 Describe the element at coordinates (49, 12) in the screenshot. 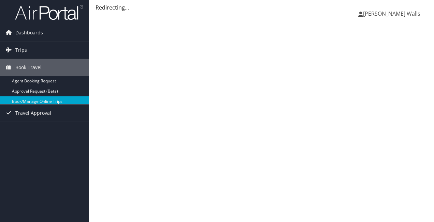

I see `img: airportal-logo.png` at that location.